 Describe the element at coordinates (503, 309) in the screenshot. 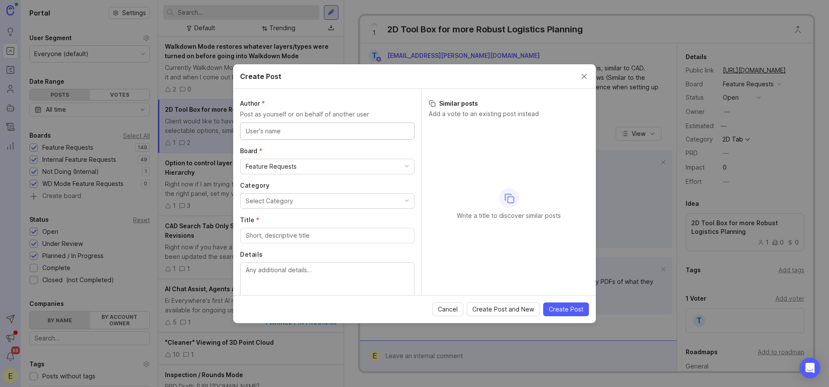

I see `span: Create Post and New` at that location.